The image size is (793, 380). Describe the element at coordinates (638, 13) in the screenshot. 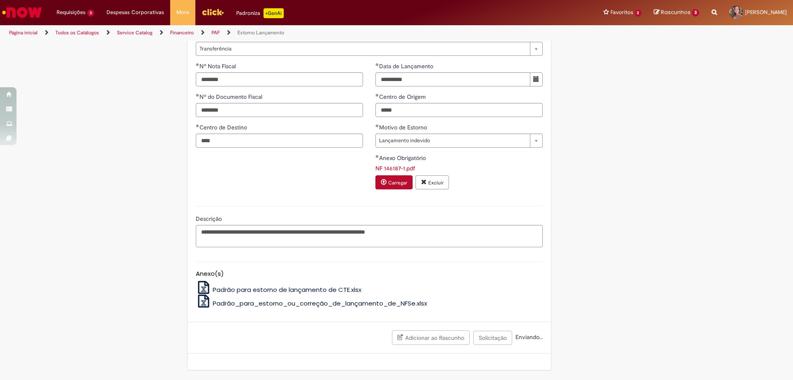

I see `span: 2` at that location.